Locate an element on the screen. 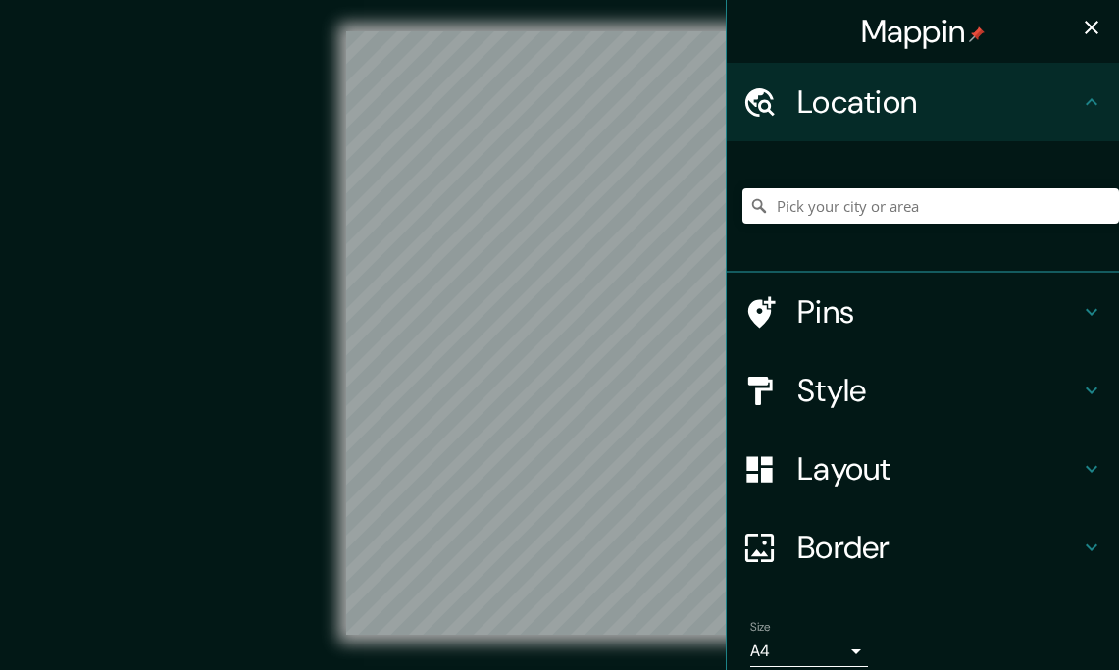  h4: Border is located at coordinates (938, 547).